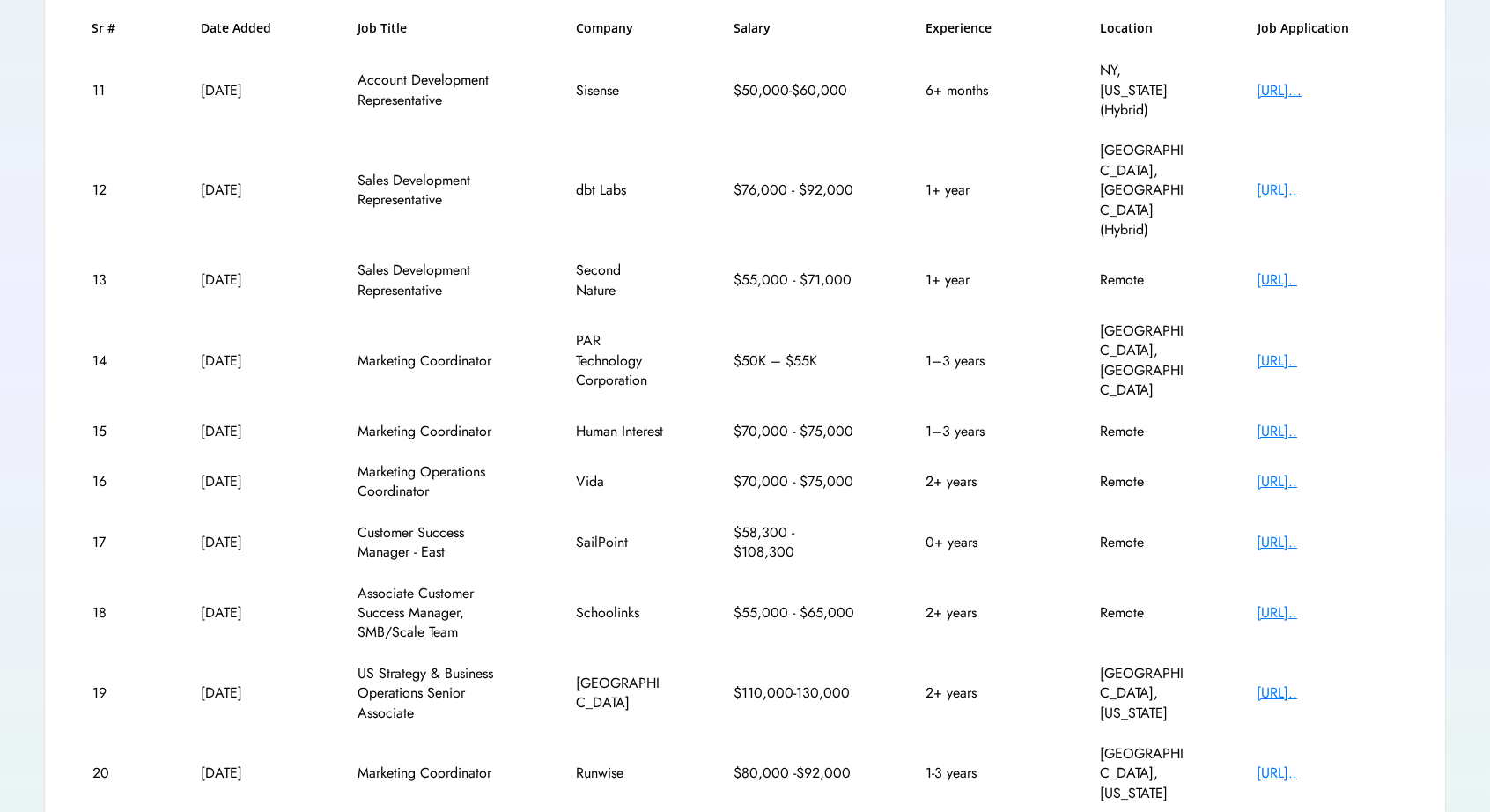 The width and height of the screenshot is (1490, 812). What do you see at coordinates (795, 361) in the screenshot?
I see `div: $50K – $55K` at bounding box center [795, 361].